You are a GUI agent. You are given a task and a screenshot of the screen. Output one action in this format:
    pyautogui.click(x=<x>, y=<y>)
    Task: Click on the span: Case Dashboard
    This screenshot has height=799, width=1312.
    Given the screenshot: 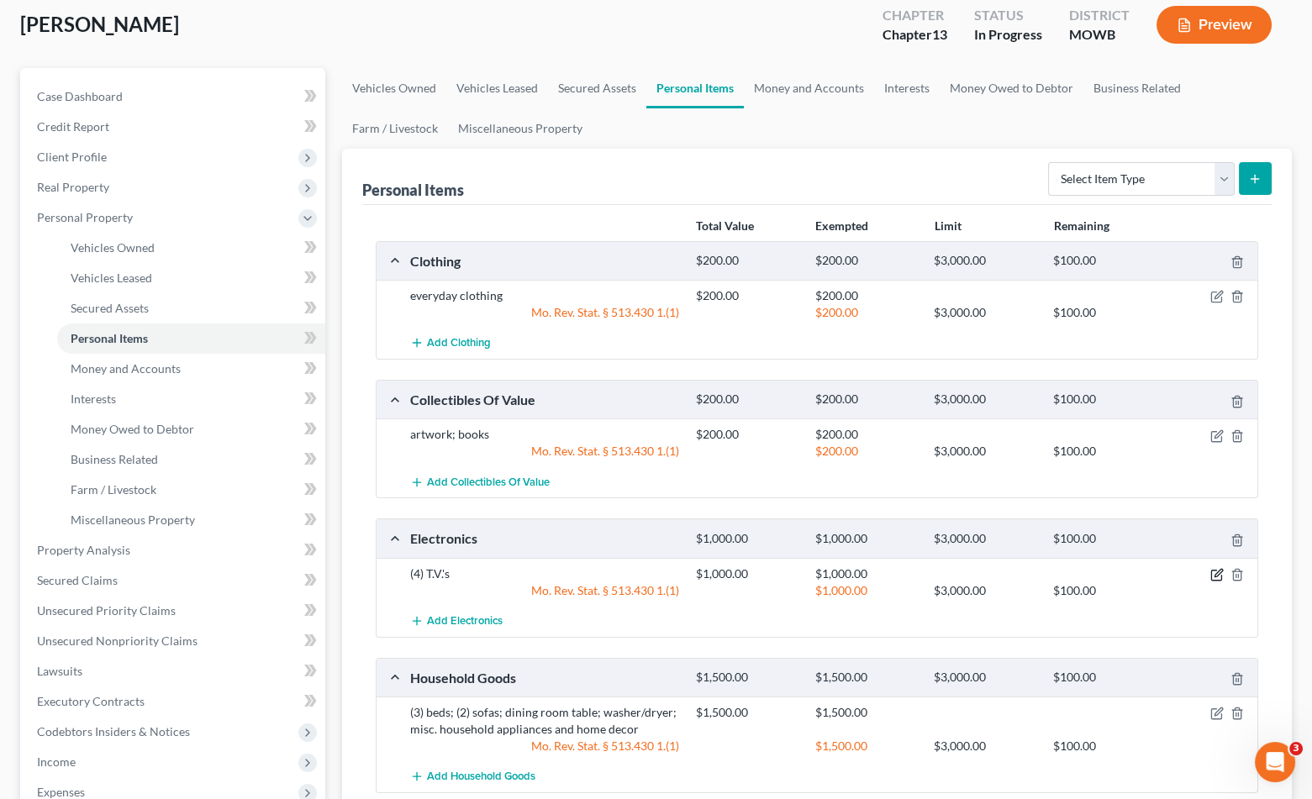 What is the action you would take?
    pyautogui.click(x=80, y=96)
    